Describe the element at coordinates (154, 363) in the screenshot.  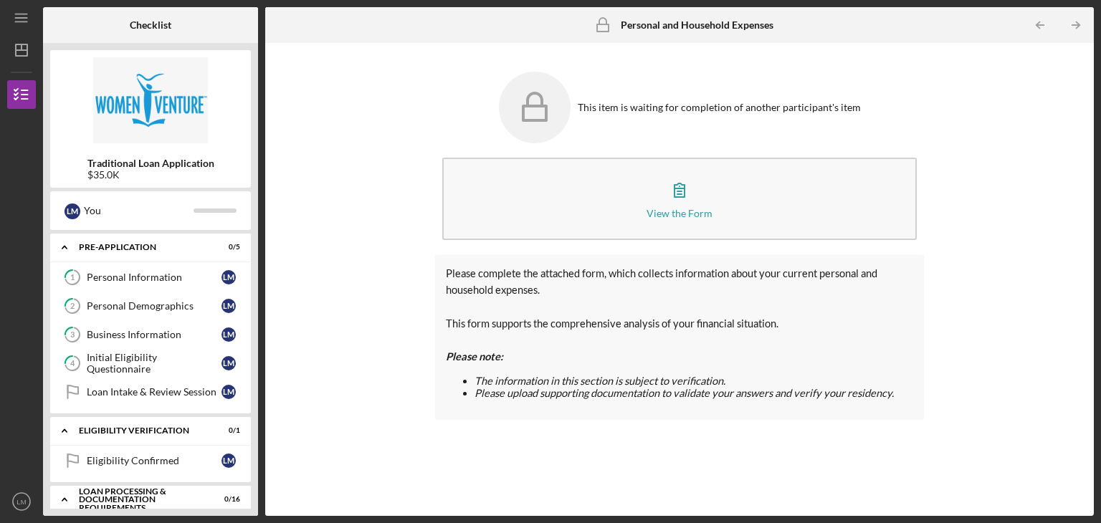
I see `div: Initial Eligibility Questionnaire` at that location.